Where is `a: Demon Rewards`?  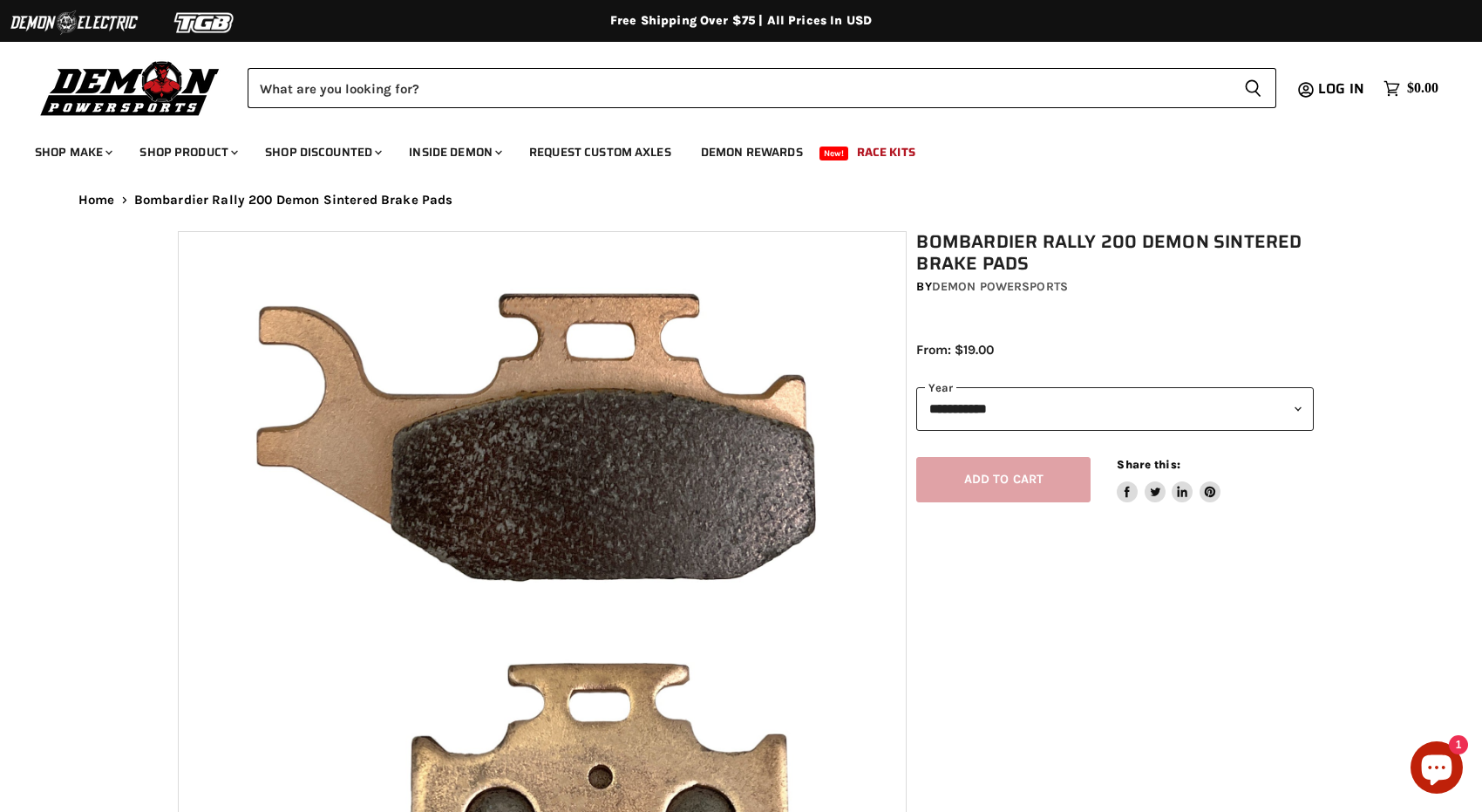 a: Demon Rewards is located at coordinates (752, 152).